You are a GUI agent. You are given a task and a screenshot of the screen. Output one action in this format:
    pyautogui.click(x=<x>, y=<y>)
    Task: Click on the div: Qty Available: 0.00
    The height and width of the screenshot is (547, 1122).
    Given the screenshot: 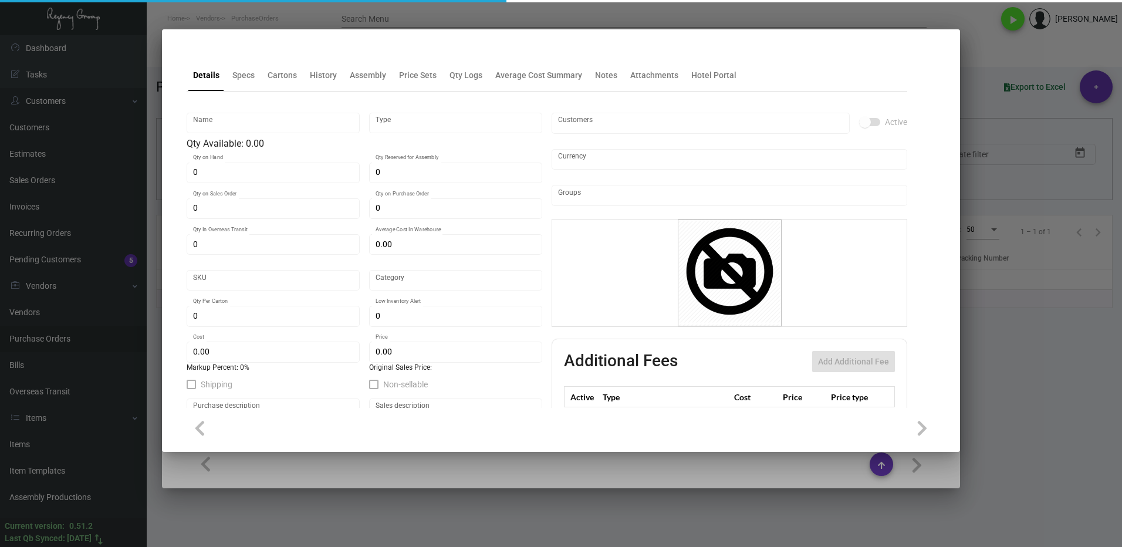 What is the action you would take?
    pyautogui.click(x=364, y=144)
    